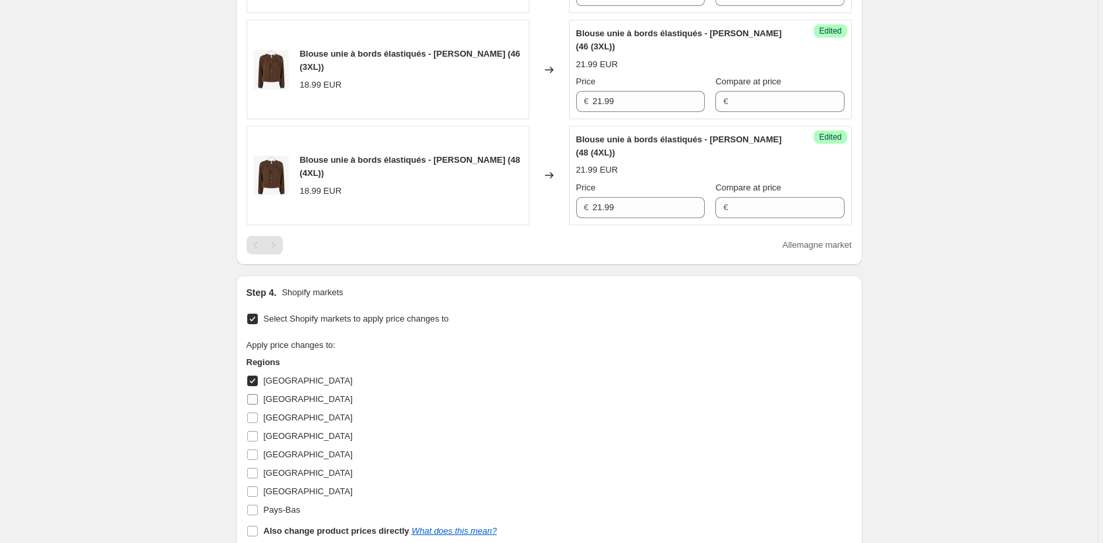 Image resolution: width=1103 pixels, height=543 pixels. I want to click on nav: Pagination, so click(264, 245).